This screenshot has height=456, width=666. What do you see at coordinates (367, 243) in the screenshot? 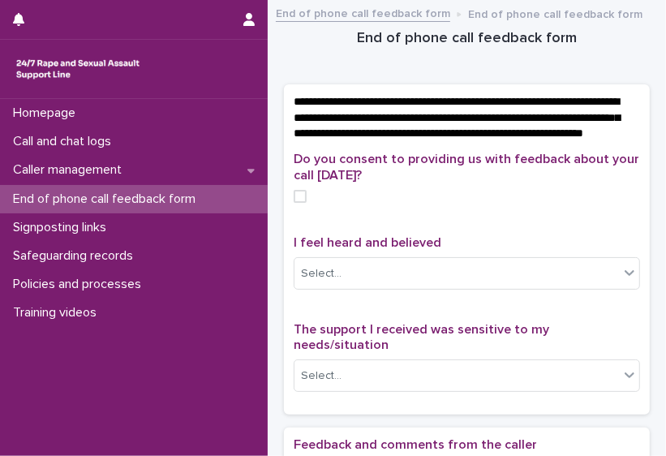
I see `span: I feel heard and believed` at bounding box center [367, 243].